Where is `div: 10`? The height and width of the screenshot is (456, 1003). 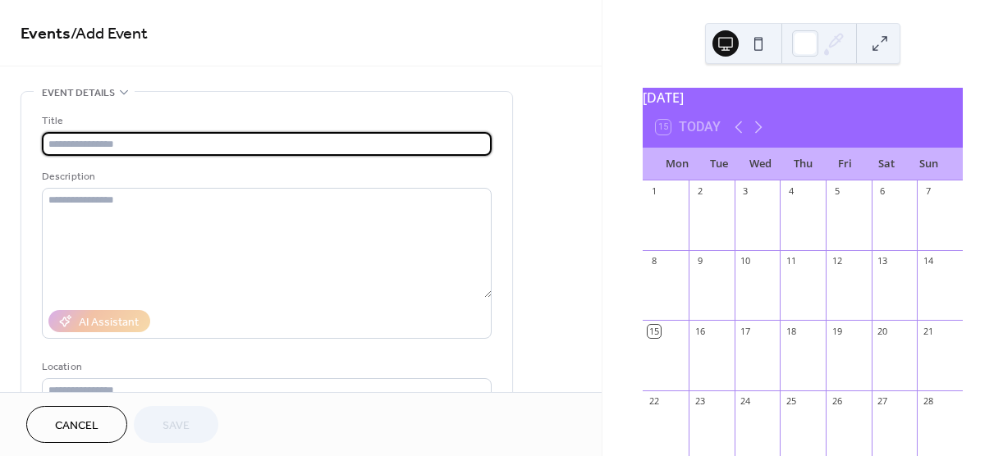 div: 10 is located at coordinates (745, 261).